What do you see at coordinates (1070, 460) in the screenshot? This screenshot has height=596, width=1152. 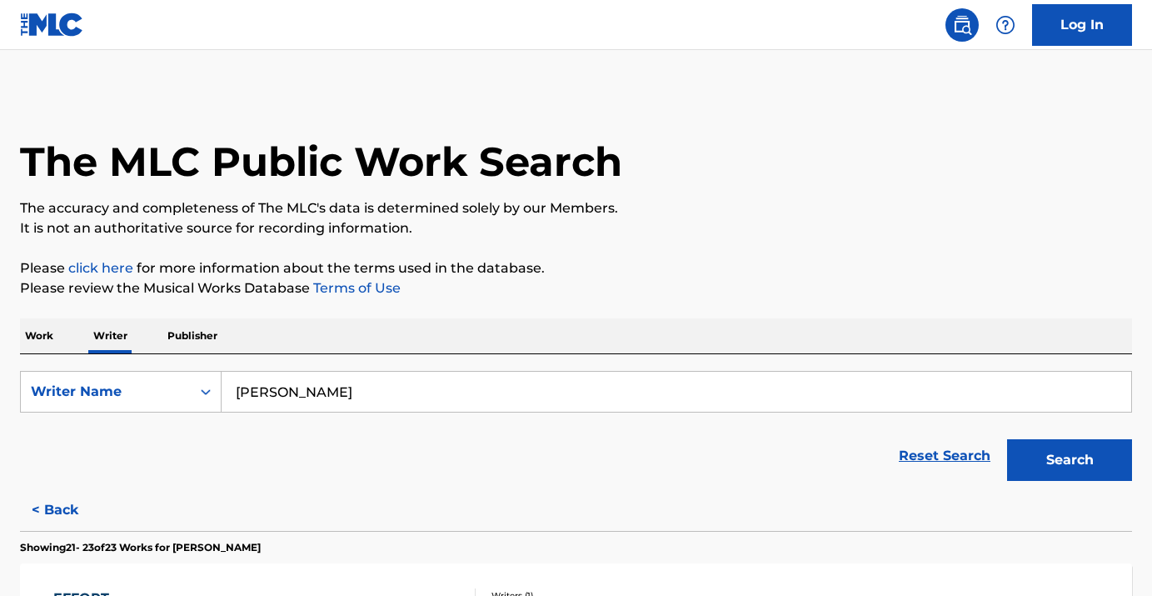 I see `button: Search` at bounding box center [1070, 460].